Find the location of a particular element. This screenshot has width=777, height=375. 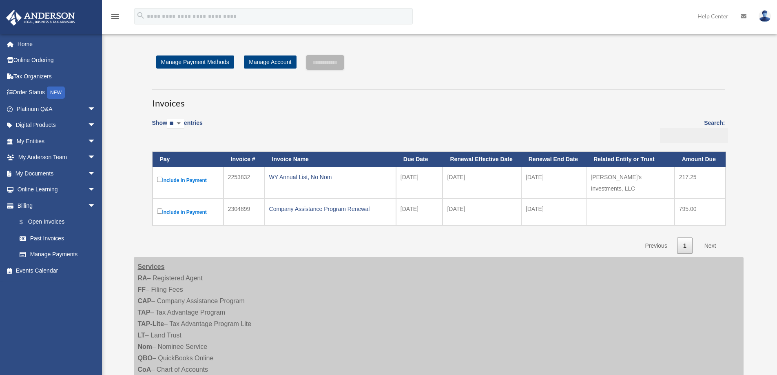

strong: TAP-Lite is located at coordinates (151, 324).